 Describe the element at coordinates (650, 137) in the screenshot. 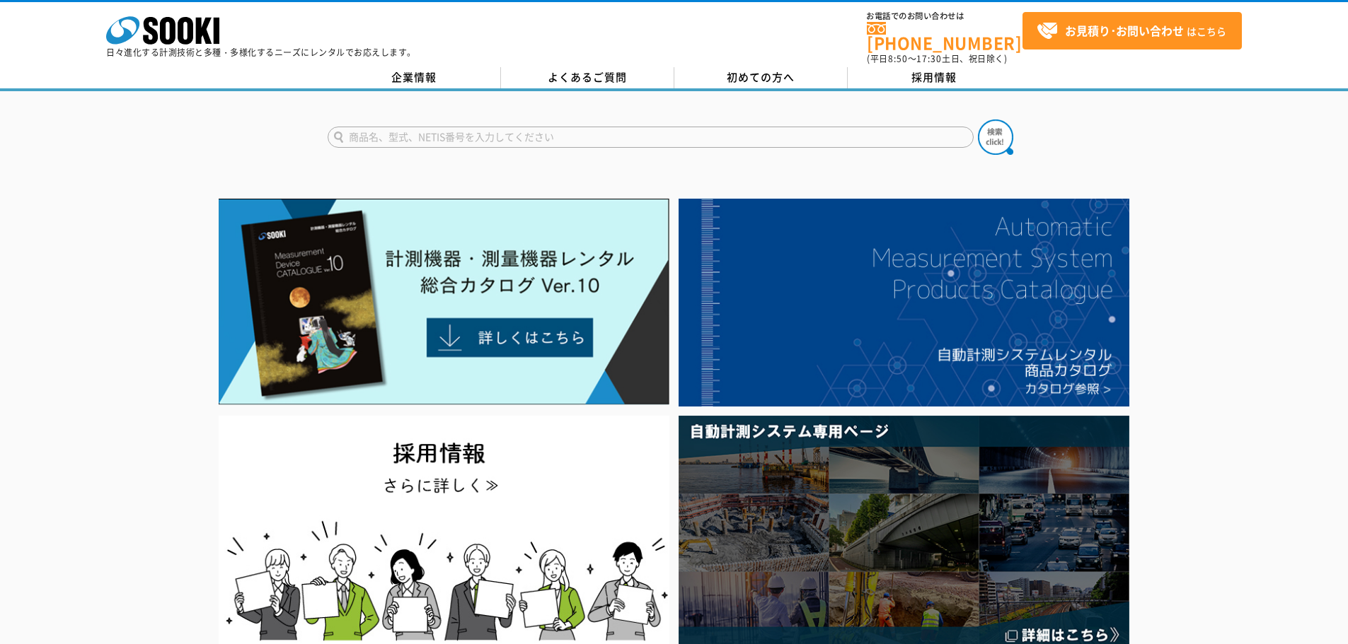

I see `input: 商品名、型式、NETIS番号を入力してください` at that location.